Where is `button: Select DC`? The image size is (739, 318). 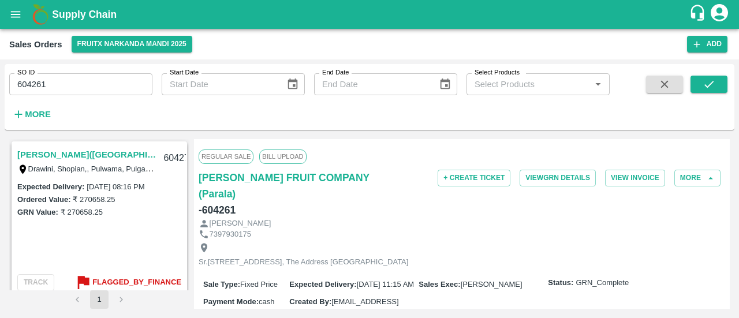
button: Select DC is located at coordinates (132, 44).